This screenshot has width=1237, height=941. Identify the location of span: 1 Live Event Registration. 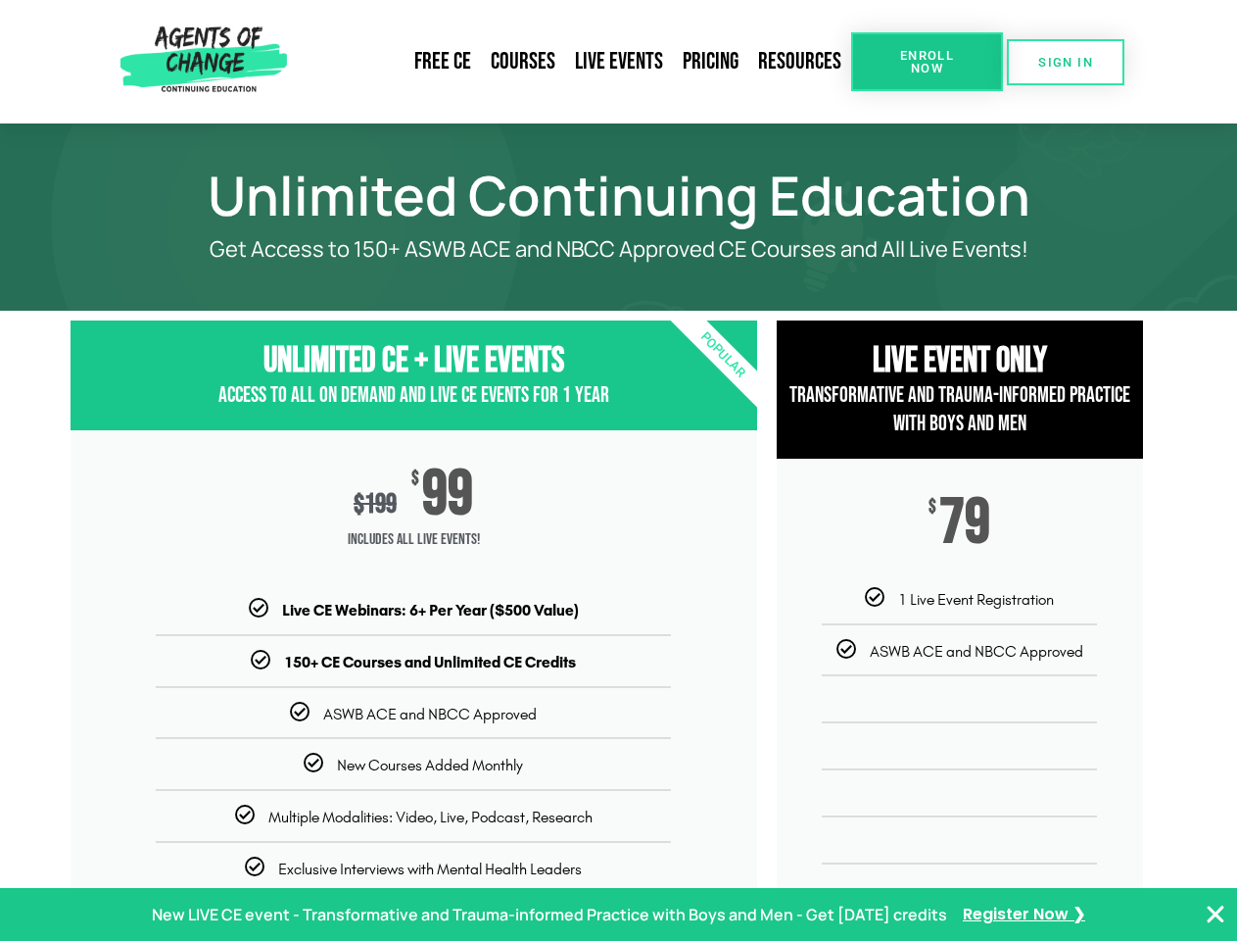
(976, 599).